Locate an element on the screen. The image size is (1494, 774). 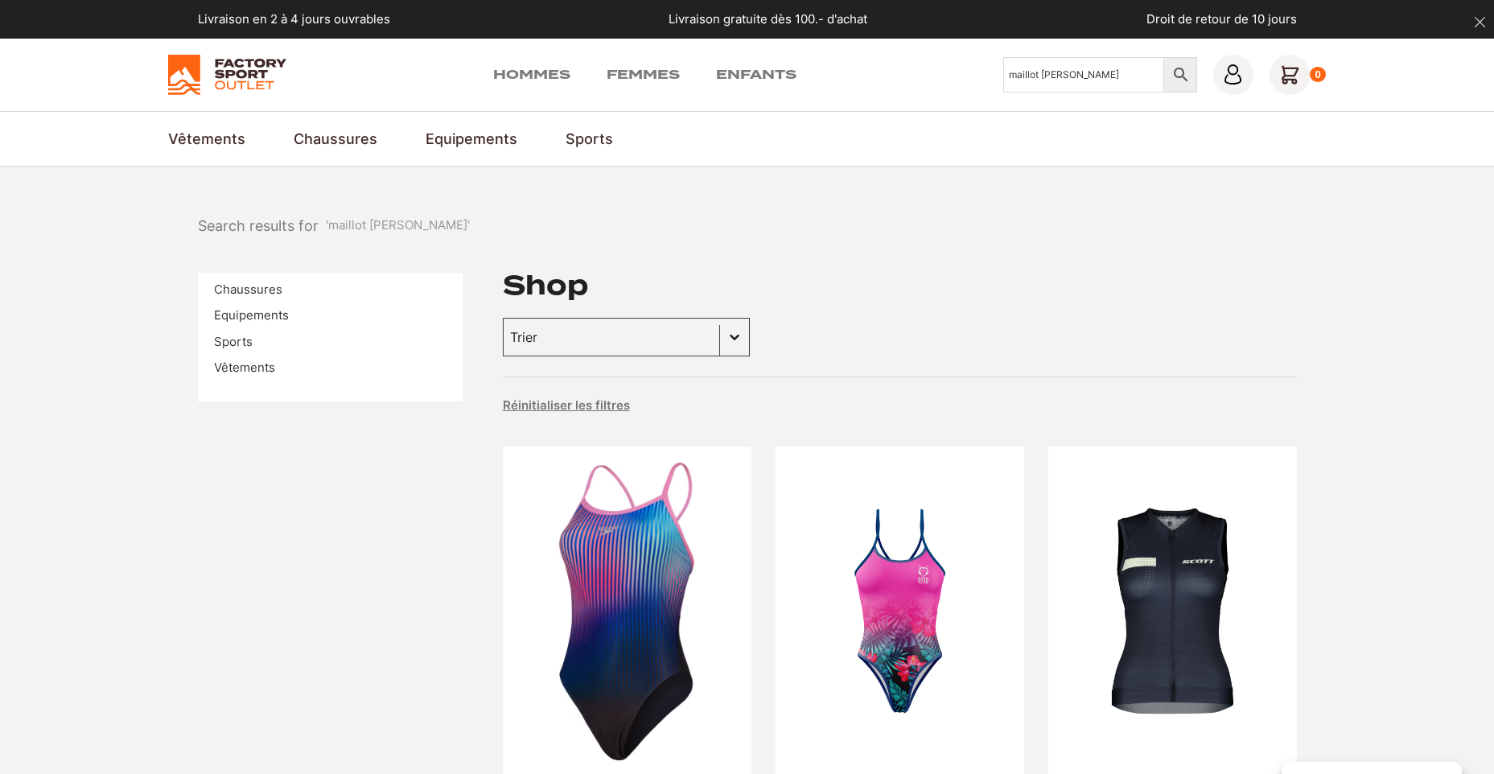
p: Livraison gratuite dès 100.- d'achat is located at coordinates (768, 19).